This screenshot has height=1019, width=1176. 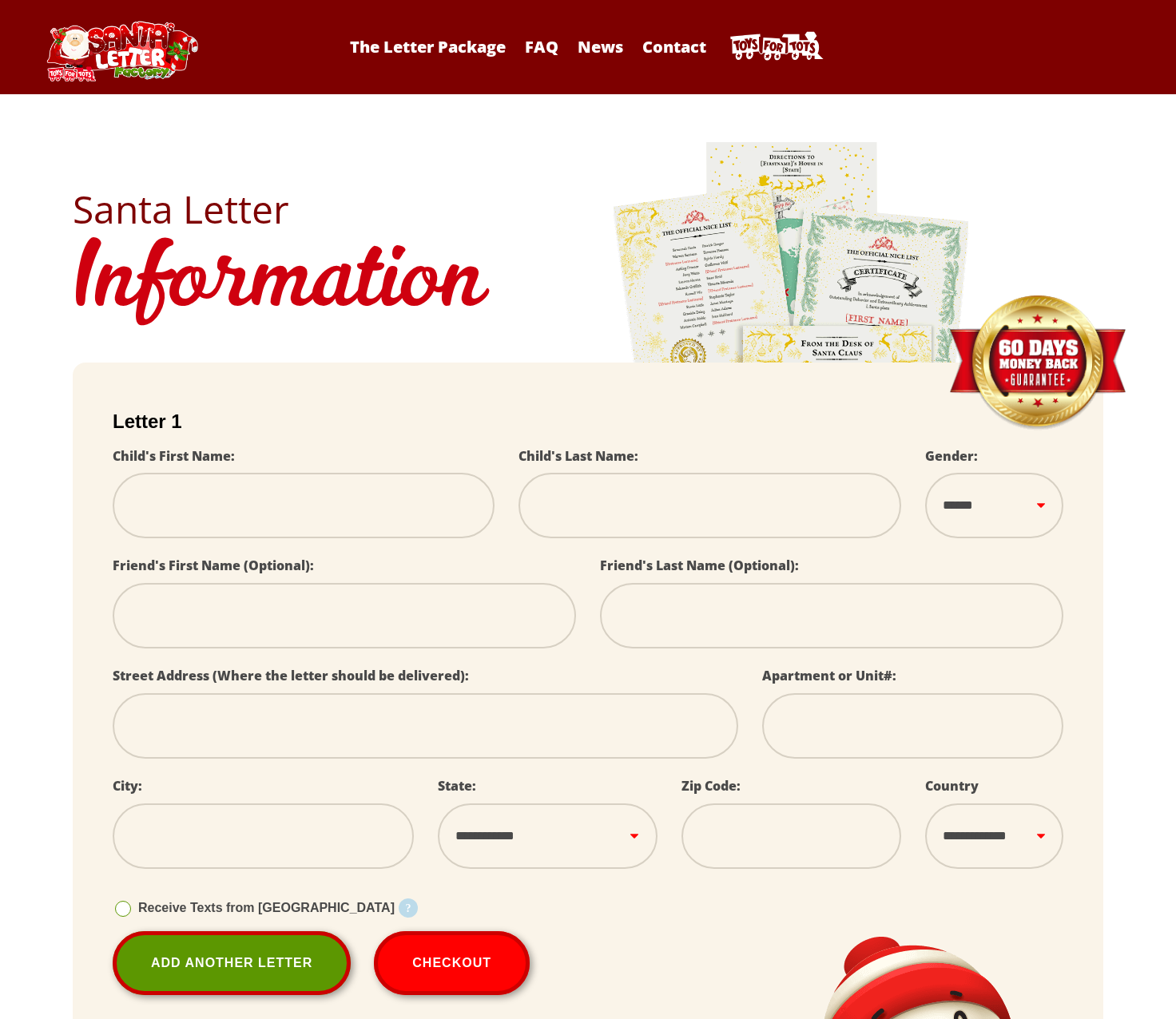 What do you see at coordinates (711, 786) in the screenshot?
I see `label: Zip Code:` at bounding box center [711, 786].